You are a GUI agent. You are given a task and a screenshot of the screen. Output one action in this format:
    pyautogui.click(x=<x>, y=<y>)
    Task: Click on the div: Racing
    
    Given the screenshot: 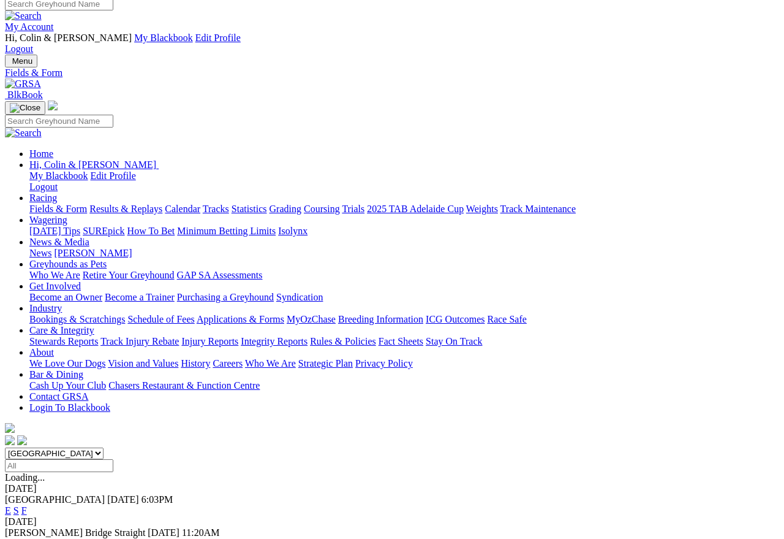 What is the action you would take?
    pyautogui.click(x=404, y=209)
    